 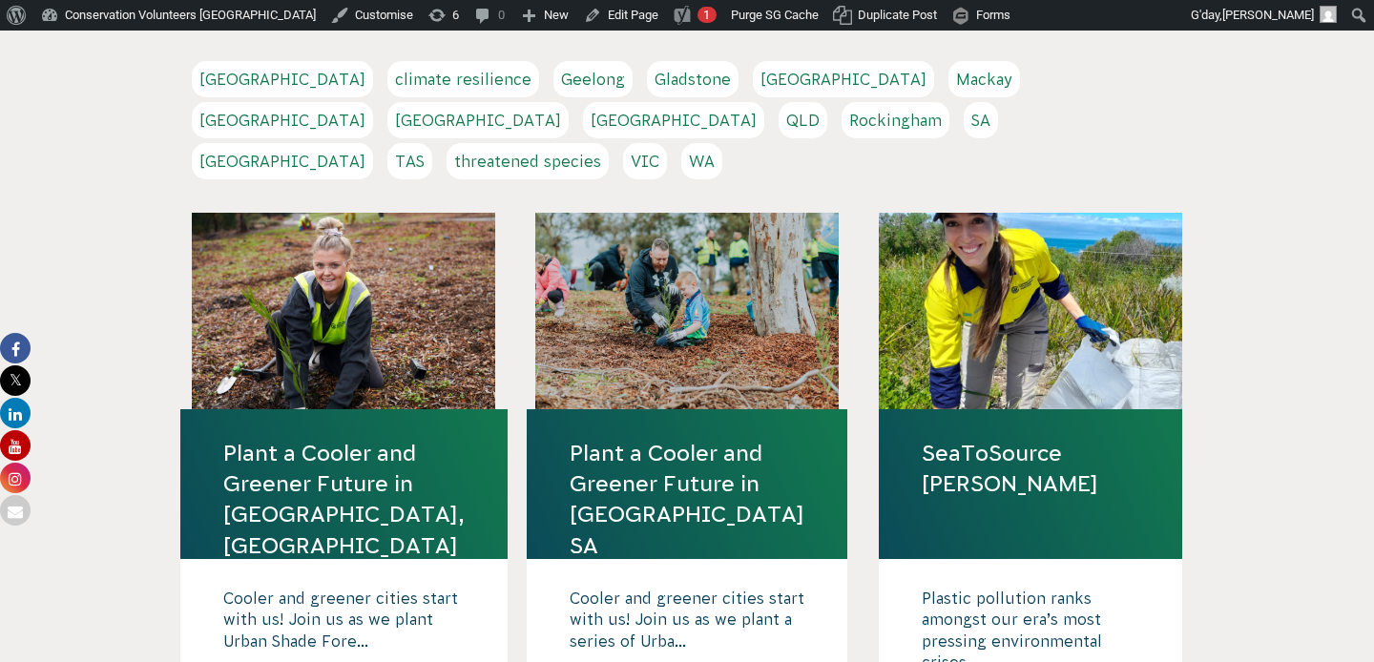 What do you see at coordinates (706, 14) in the screenshot?
I see `span: 1` at bounding box center [706, 14].